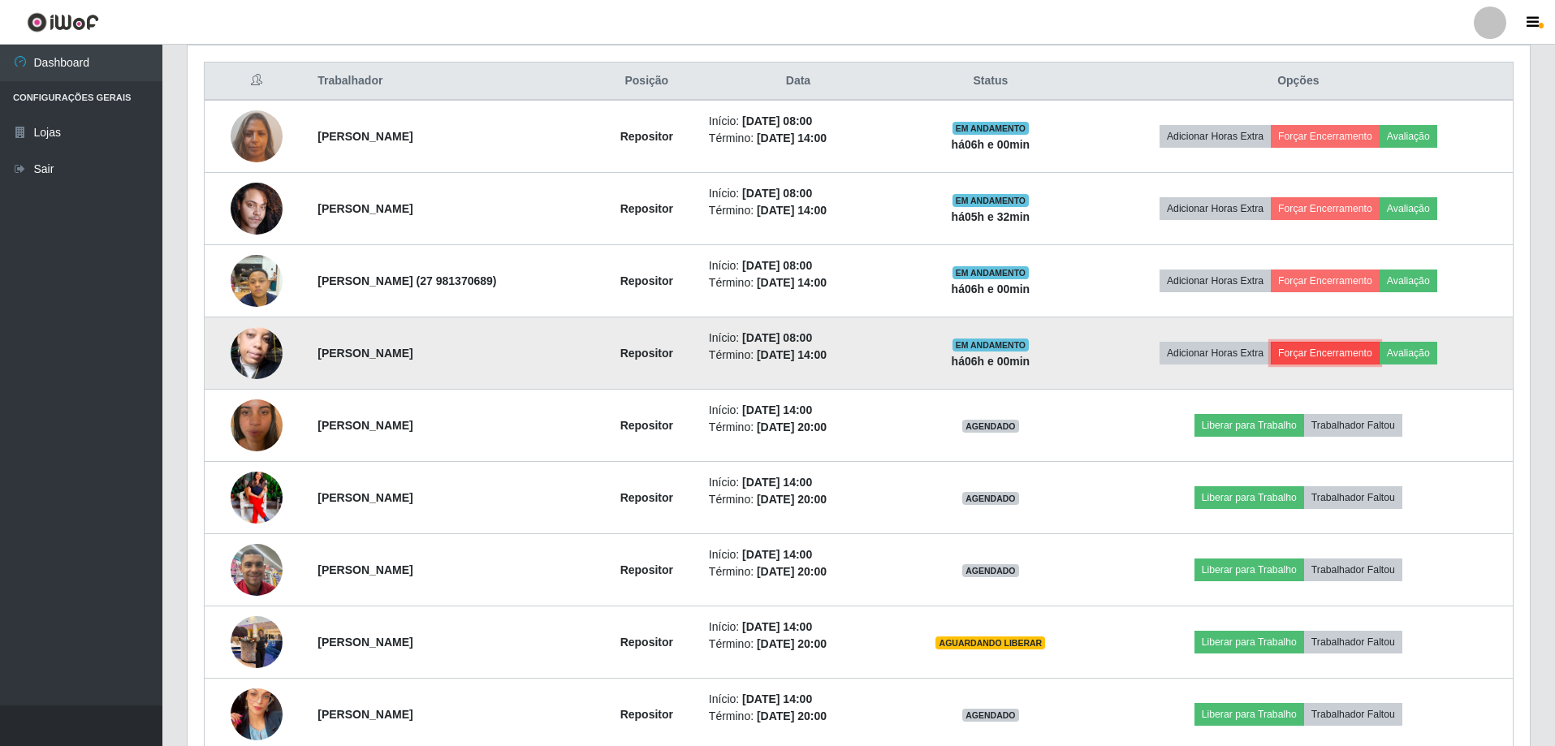 This screenshot has width=1555, height=746. Describe the element at coordinates (257, 642) in the screenshot. I see `img: 1755095833793.jpeg` at that location.